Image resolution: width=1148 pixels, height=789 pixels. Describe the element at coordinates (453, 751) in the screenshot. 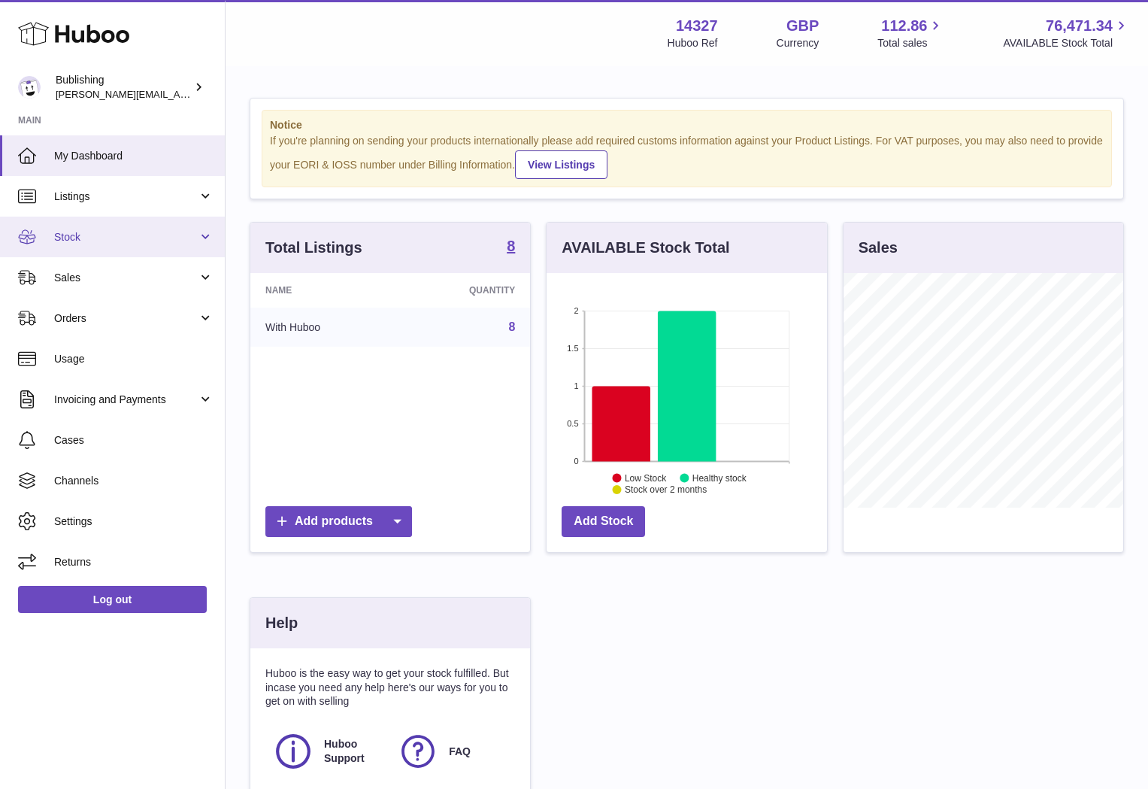

I see `a: FAQ` at that location.